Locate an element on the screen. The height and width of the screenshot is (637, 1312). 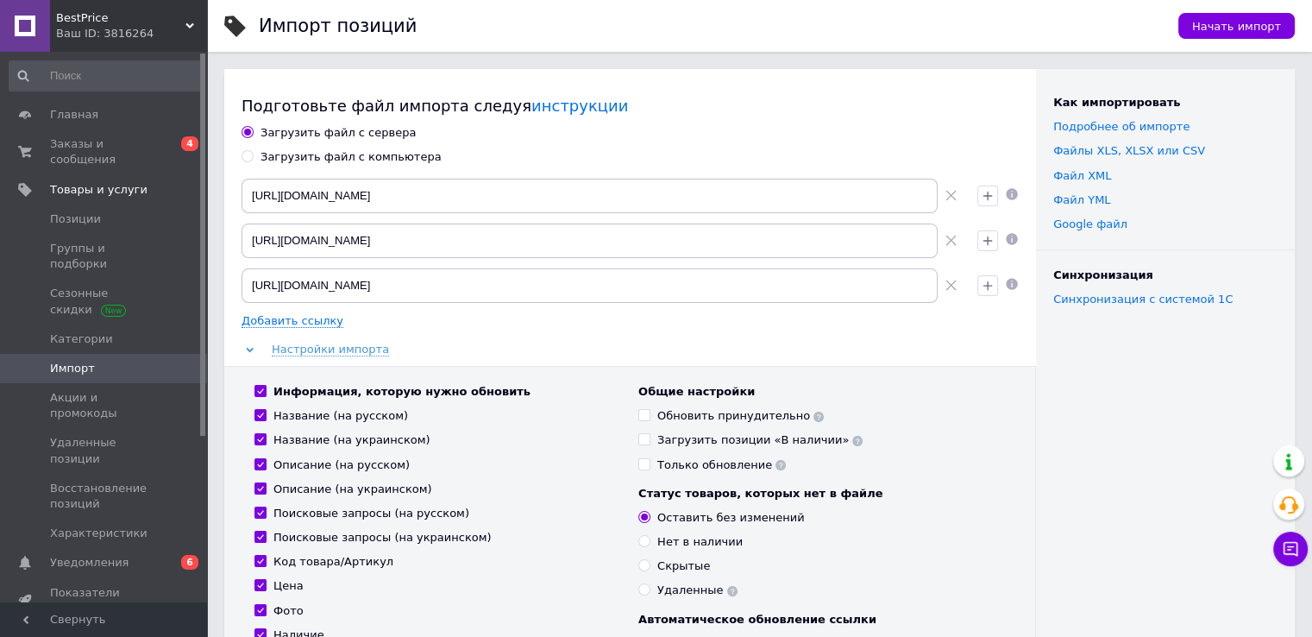
a: Синхронизация с системой 1С is located at coordinates (1143, 299).